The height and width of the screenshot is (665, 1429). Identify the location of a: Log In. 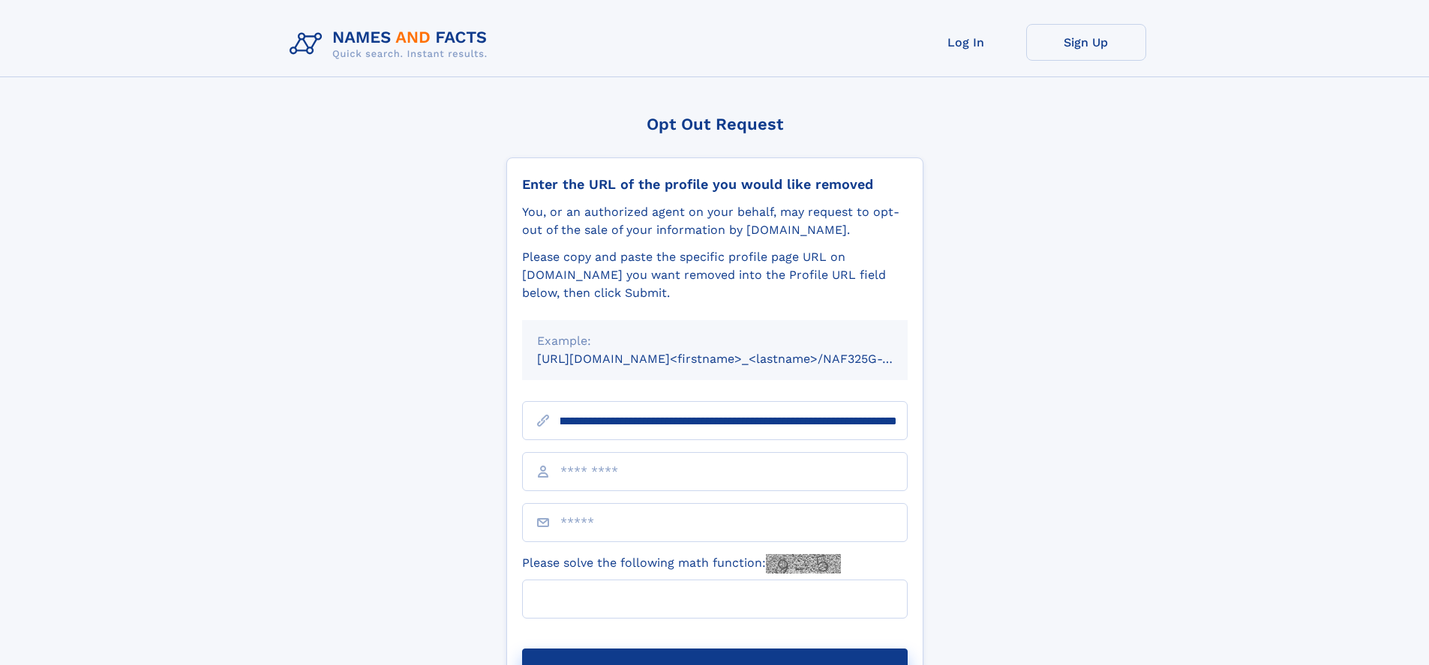
(966, 42).